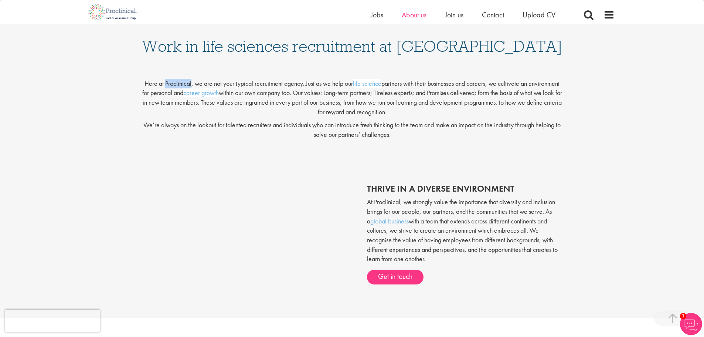  I want to click on span: Jobs, so click(377, 15).